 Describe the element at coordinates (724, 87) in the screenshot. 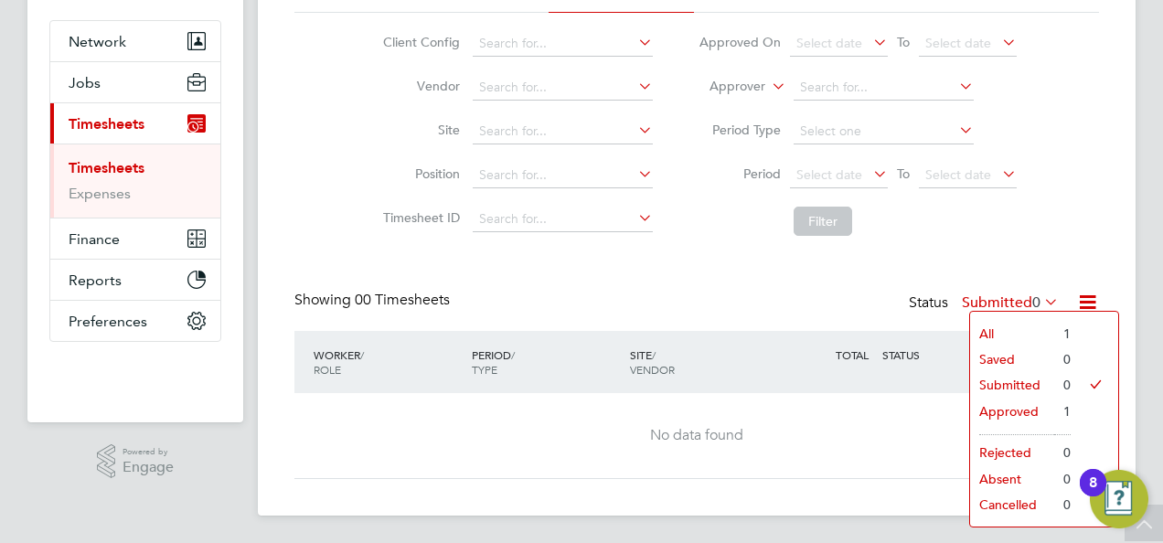

I see `label: Approver` at that location.